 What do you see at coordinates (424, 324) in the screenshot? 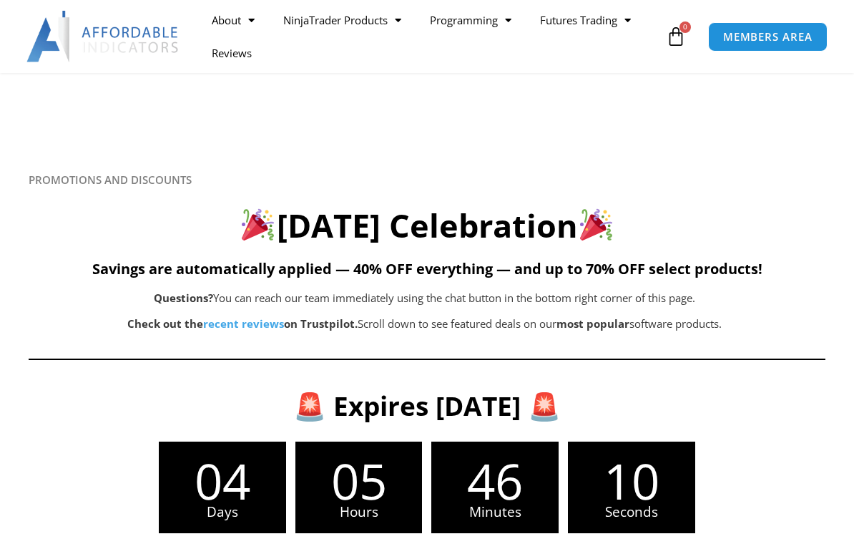
I see `p: Scroll down to see featured deals on our software products.` at bounding box center [424, 324].